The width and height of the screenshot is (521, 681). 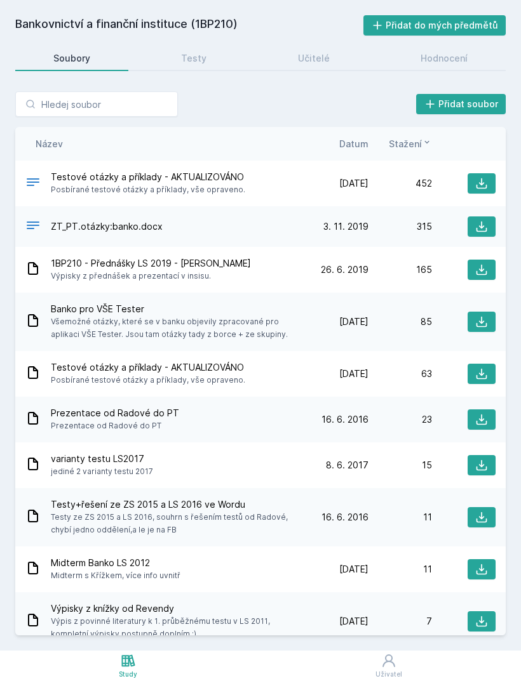 What do you see at coordinates (400, 622) in the screenshot?
I see `div: 7` at bounding box center [400, 622].